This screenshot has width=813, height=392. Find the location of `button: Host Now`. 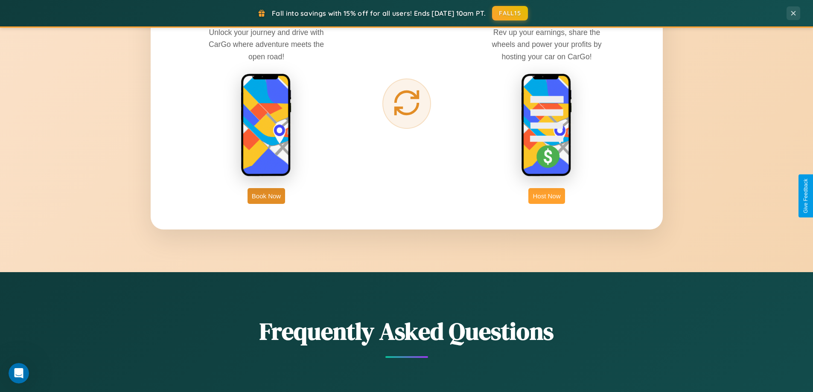

button: Host Now is located at coordinates (546, 196).